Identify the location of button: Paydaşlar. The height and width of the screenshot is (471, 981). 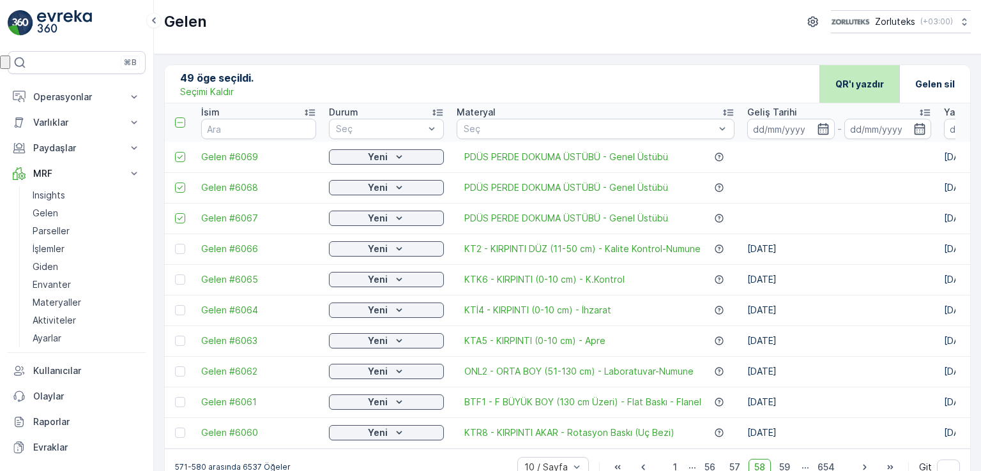
(77, 148).